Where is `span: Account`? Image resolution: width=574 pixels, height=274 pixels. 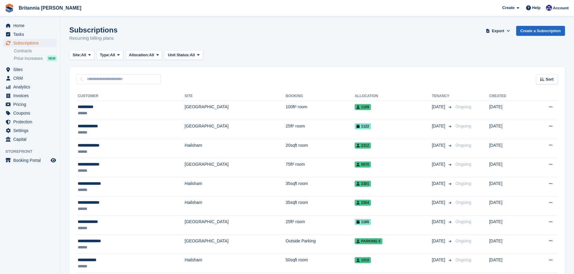 span: Account is located at coordinates (561, 8).